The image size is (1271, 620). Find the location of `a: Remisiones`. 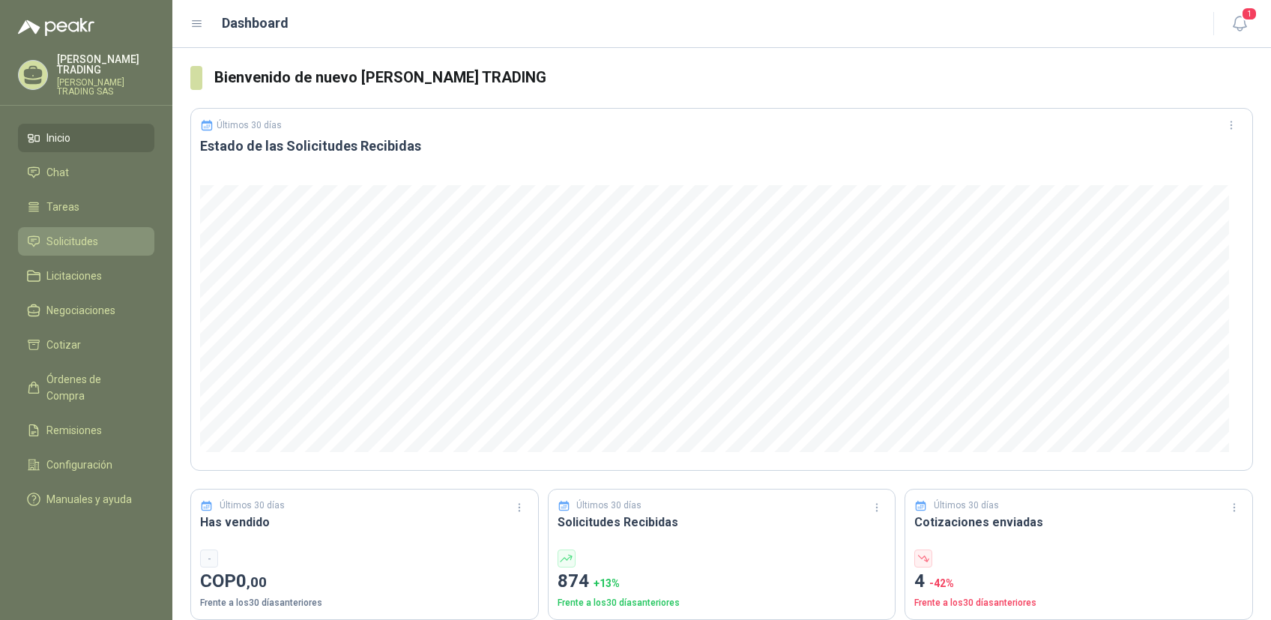

a: Remisiones is located at coordinates (86, 430).